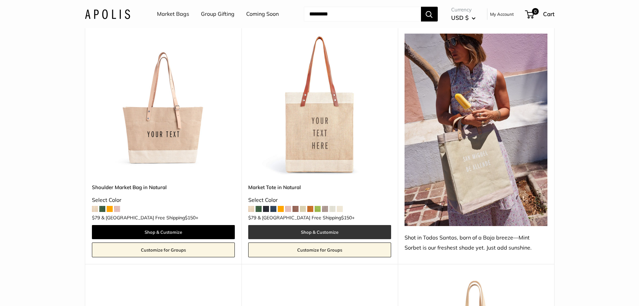 This screenshot has width=639, height=306. I want to click on a: Shoulder Market Bag in Natural, so click(163, 187).